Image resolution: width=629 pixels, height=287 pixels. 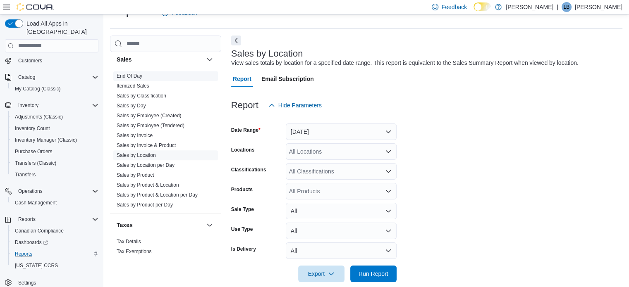 What do you see at coordinates (566, 7) in the screenshot?
I see `span: LB` at bounding box center [566, 7].